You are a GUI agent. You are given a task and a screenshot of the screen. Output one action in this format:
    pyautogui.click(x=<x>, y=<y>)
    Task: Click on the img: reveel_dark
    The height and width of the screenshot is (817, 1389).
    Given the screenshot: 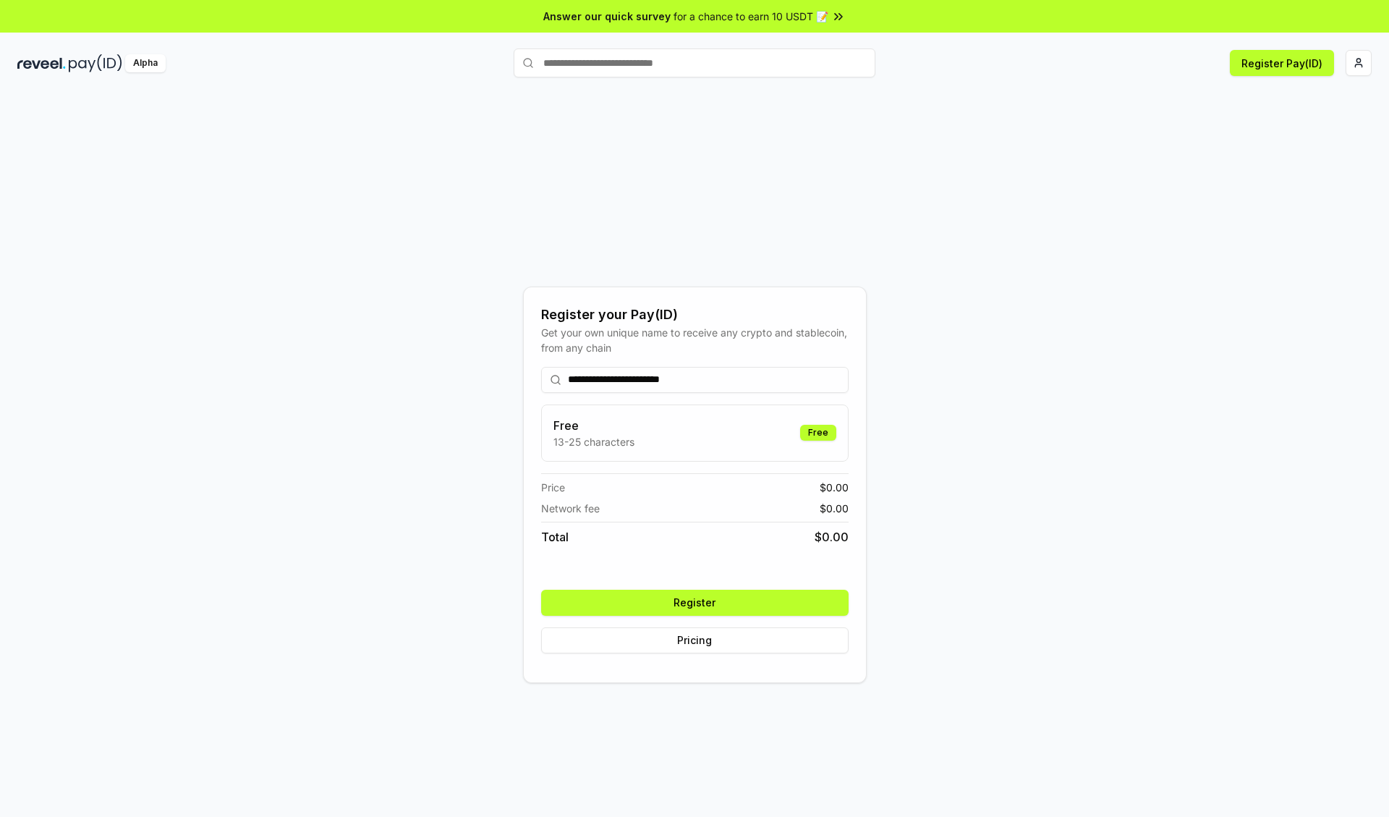 What is the action you would take?
    pyautogui.click(x=41, y=63)
    